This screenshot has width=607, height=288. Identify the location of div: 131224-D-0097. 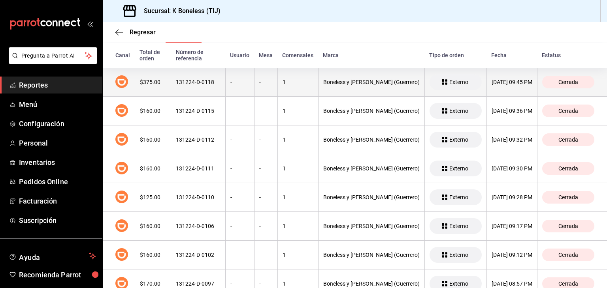
(198, 284).